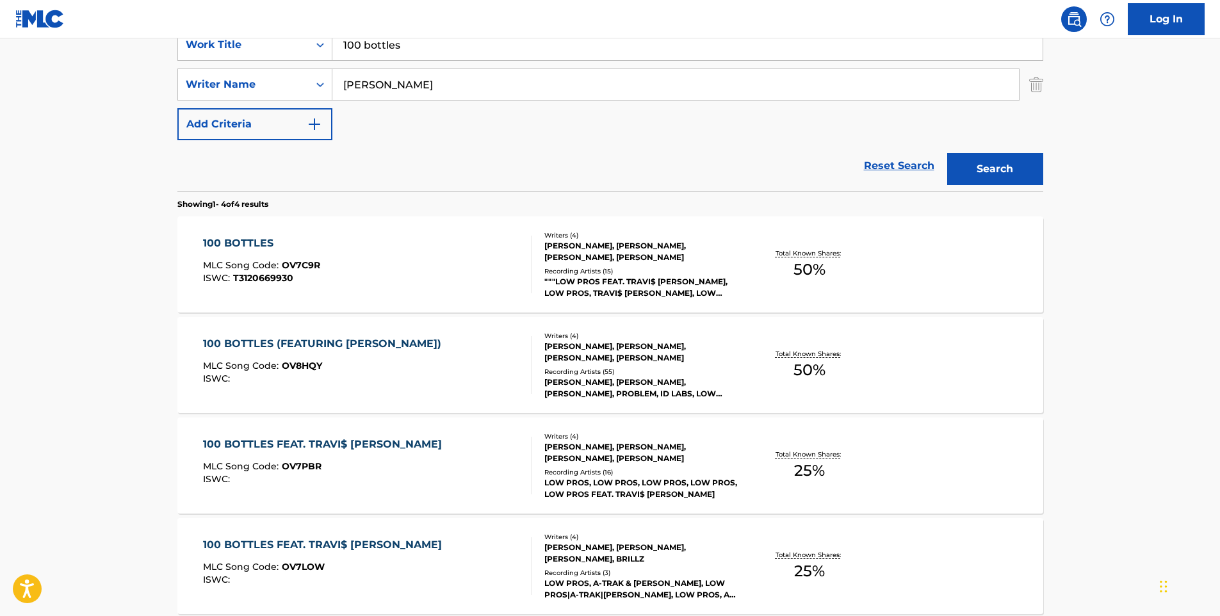  Describe the element at coordinates (243, 45) in the screenshot. I see `div: Work Title` at that location.